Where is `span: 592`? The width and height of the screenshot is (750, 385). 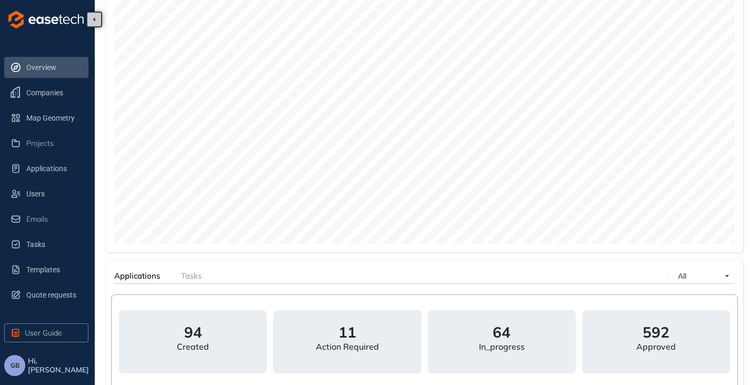 span: 592 is located at coordinates (656, 332).